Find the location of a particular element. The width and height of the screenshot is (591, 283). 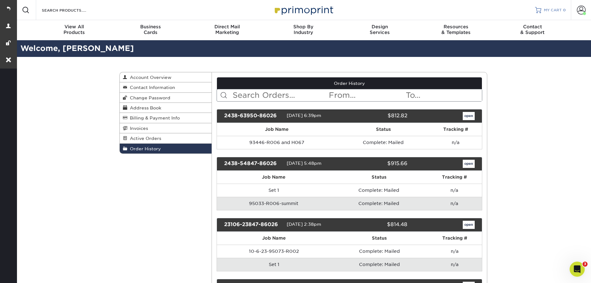

a: Shop ByIndustry is located at coordinates (303, 30).